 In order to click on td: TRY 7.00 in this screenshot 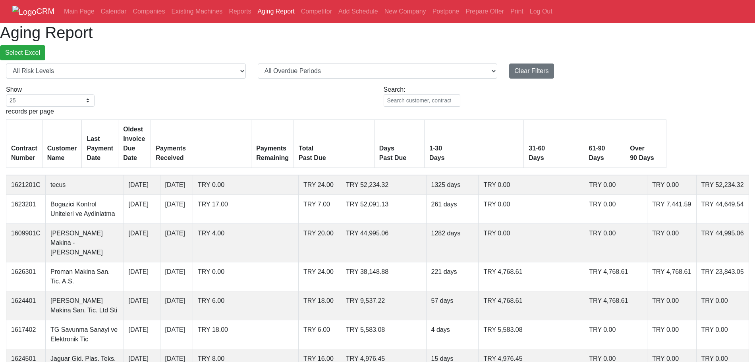, I will do `click(319, 209)`.